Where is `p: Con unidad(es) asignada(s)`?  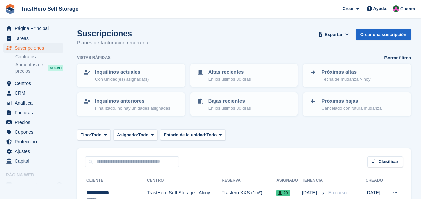
p: Con unidad(es) asignada(s) is located at coordinates (122, 79).